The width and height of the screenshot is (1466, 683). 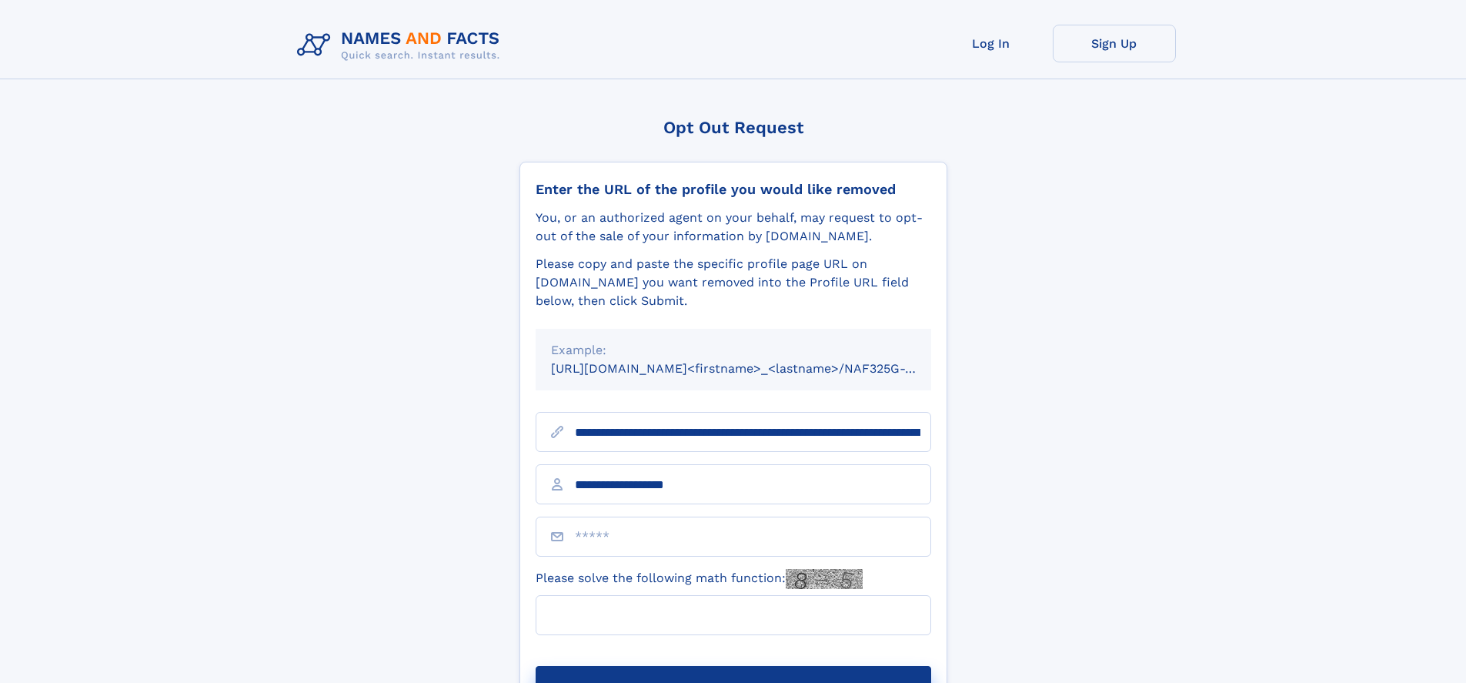 I want to click on img: Logo Names and Facts, so click(x=402, y=45).